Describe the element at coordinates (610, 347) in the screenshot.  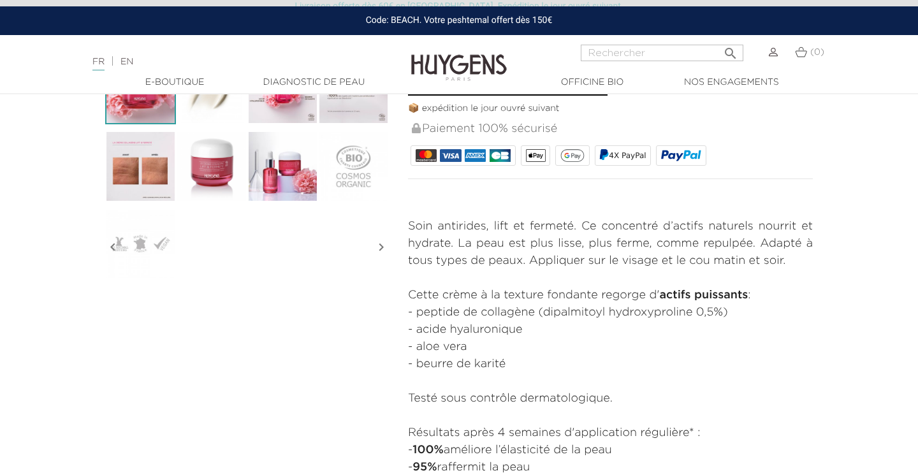
I see `li: - aloe vera` at that location.